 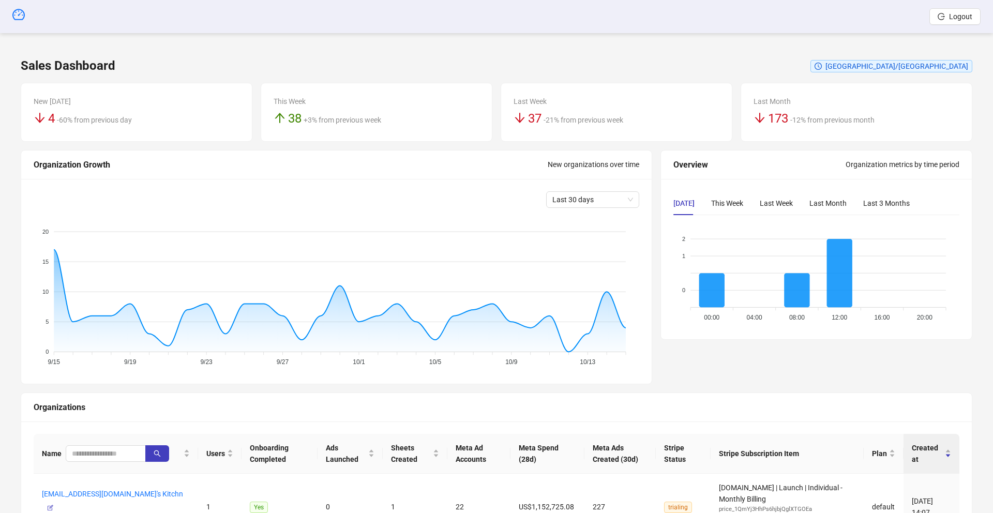 What do you see at coordinates (712, 317) in the screenshot?
I see `tspan: 00:00` at bounding box center [712, 317].